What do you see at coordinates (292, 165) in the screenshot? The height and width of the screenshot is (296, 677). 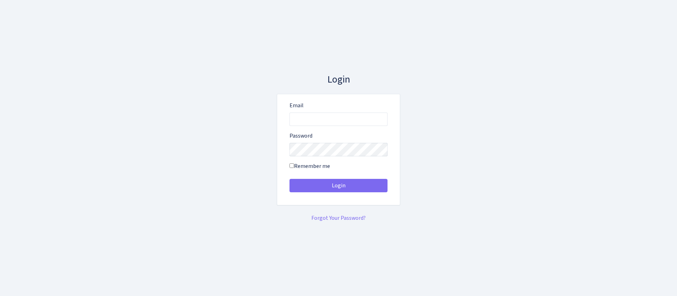 I see `input: Remember me` at bounding box center [292, 165].